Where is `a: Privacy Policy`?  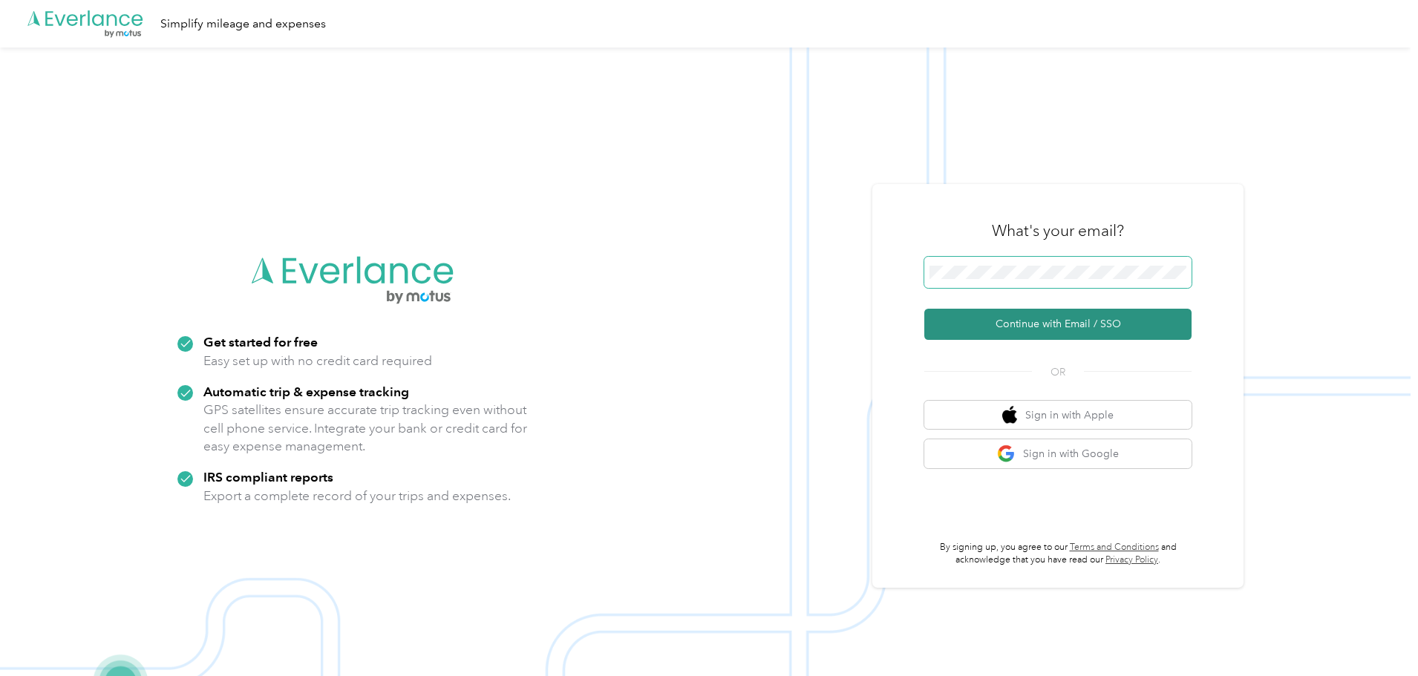 a: Privacy Policy is located at coordinates (1131, 560).